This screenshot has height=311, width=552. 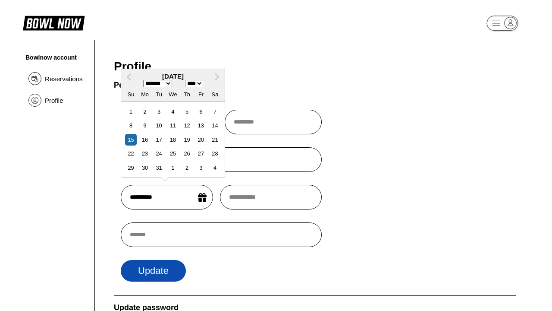 I want to click on div: Choose Tuesday, January 31st, 1995, so click(x=159, y=167).